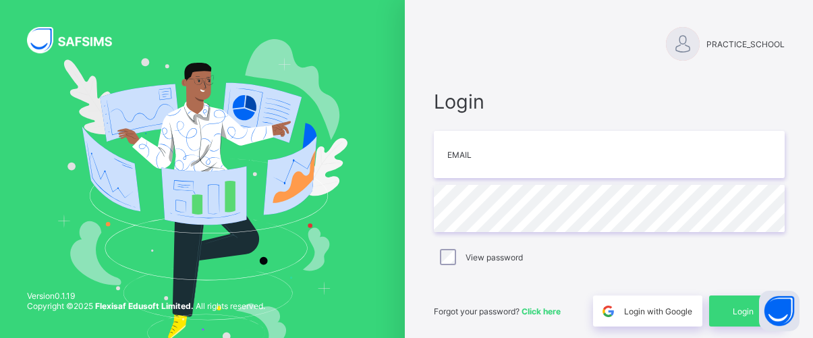 The image size is (813, 338). I want to click on span: Forgot your password?, so click(497, 311).